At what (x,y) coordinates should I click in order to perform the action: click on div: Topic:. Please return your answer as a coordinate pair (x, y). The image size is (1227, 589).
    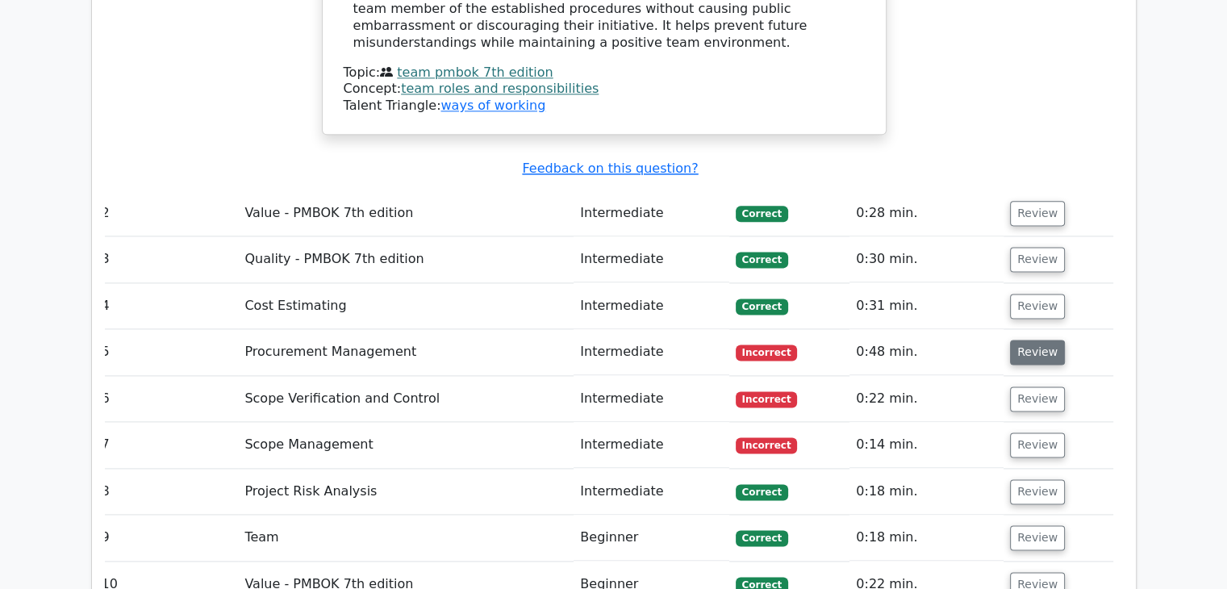
    Looking at the image, I should click on (604, 73).